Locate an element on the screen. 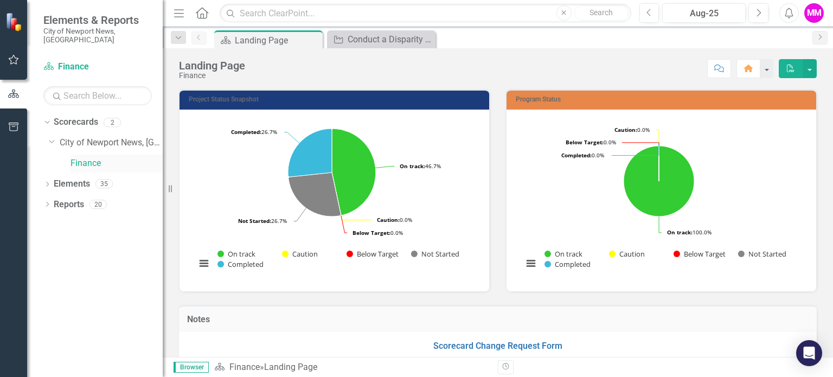 Image resolution: width=833 pixels, height=377 pixels. path: Not Started, 4. is located at coordinates (315, 194).